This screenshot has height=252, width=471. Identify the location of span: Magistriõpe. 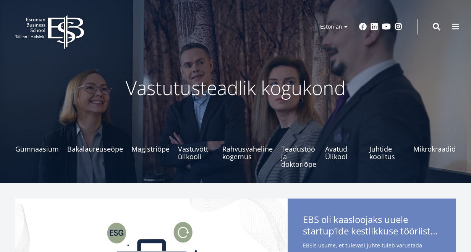
(151, 149).